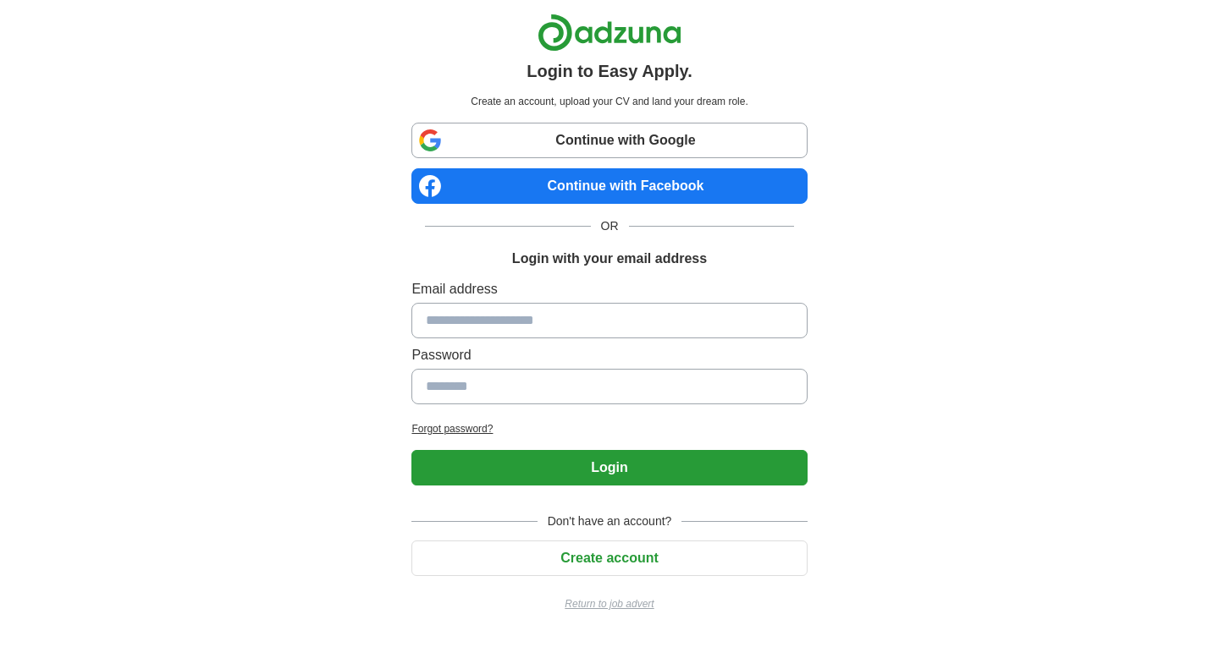  What do you see at coordinates (608, 429) in the screenshot?
I see `a: Forgot password?` at bounding box center [608, 429].